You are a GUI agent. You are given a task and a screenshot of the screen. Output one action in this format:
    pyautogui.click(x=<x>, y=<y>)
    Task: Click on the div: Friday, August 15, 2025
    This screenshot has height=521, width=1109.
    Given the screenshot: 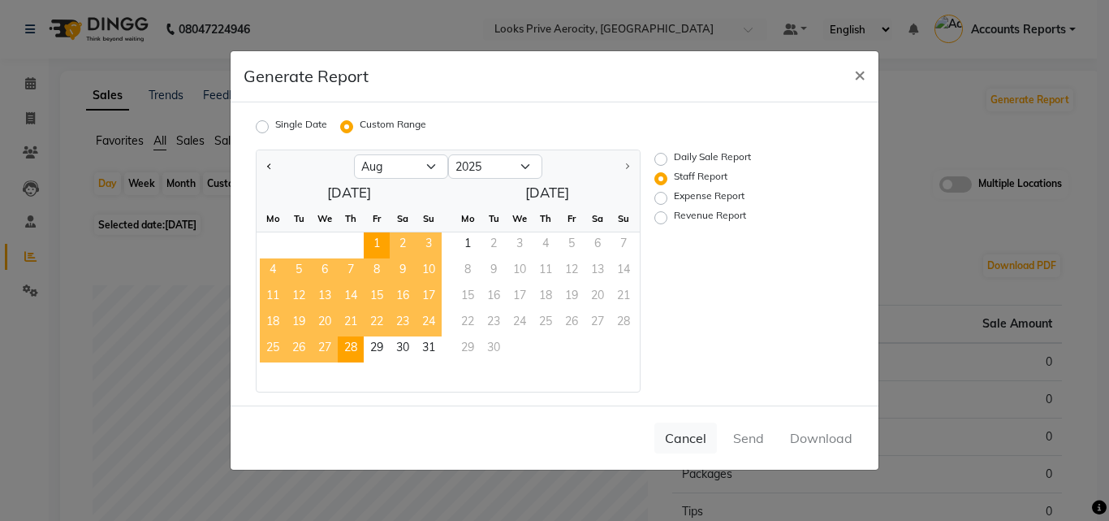 What is the action you would take?
    pyautogui.click(x=377, y=297)
    